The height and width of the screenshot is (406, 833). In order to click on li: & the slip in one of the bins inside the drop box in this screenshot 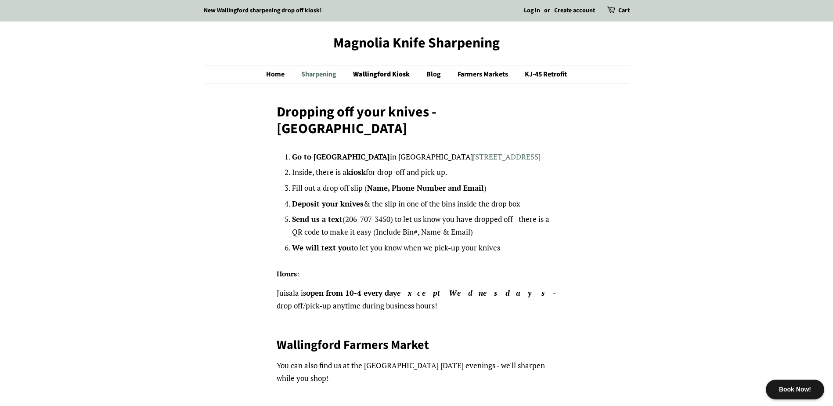, I will do `click(424, 204)`.